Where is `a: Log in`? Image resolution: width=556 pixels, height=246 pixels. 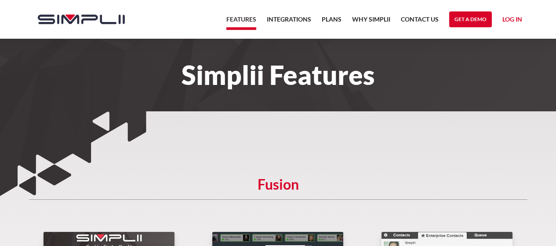
a: Log in is located at coordinates (512, 21).